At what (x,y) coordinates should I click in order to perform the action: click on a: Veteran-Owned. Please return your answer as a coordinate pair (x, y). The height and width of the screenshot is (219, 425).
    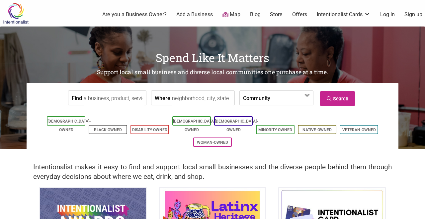
    Looking at the image, I should click on (359, 130).